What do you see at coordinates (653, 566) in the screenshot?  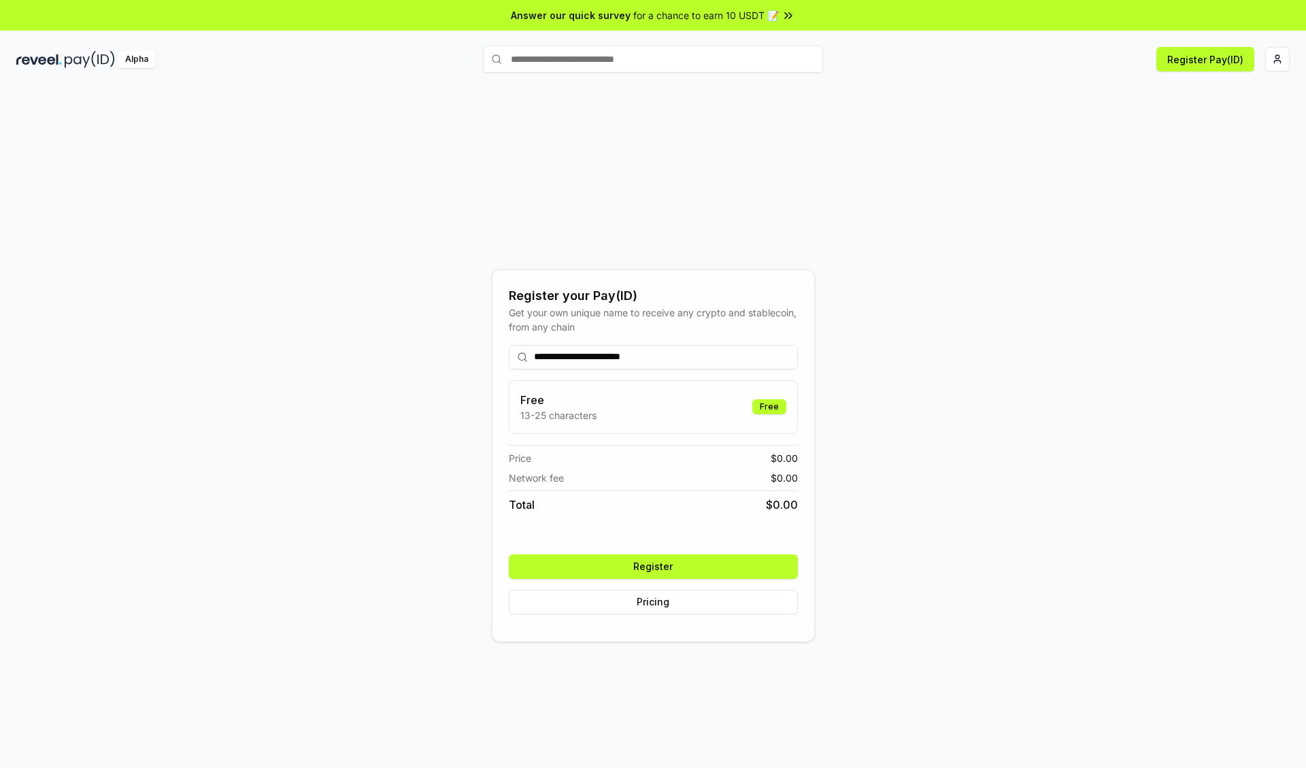 I see `button: Register` at bounding box center [653, 566].